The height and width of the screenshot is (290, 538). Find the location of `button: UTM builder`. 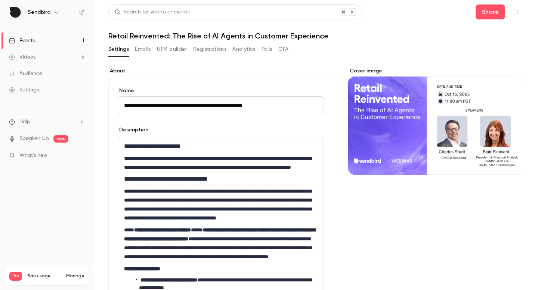

button: UTM builder is located at coordinates (172, 49).